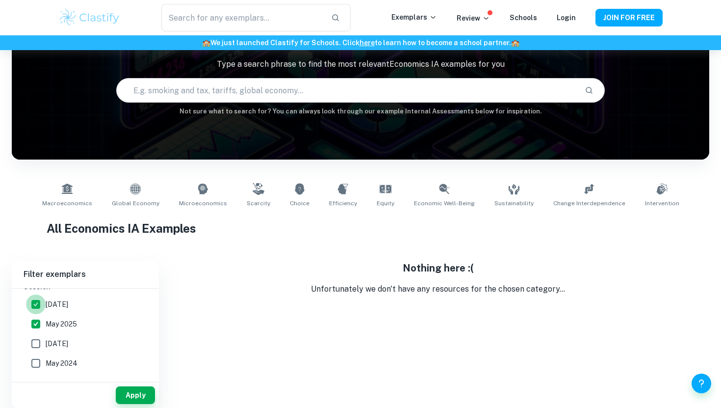 The width and height of the screenshot is (721, 408). I want to click on p: Exemplars, so click(414, 17).